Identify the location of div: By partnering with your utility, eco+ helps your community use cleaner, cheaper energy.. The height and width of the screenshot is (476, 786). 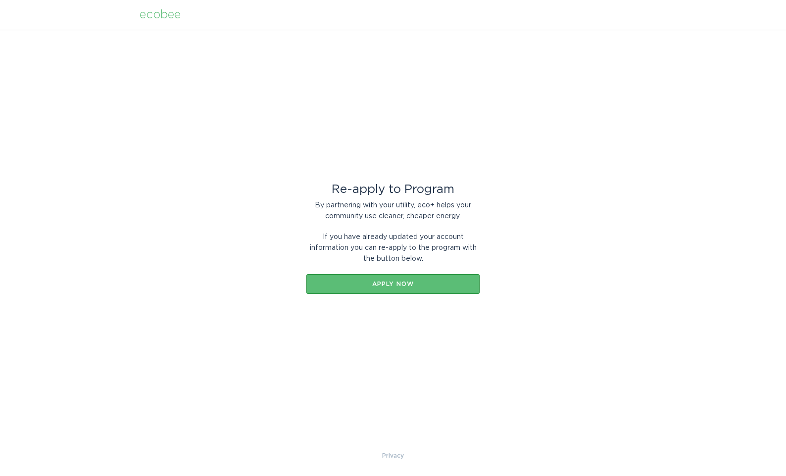
(393, 211).